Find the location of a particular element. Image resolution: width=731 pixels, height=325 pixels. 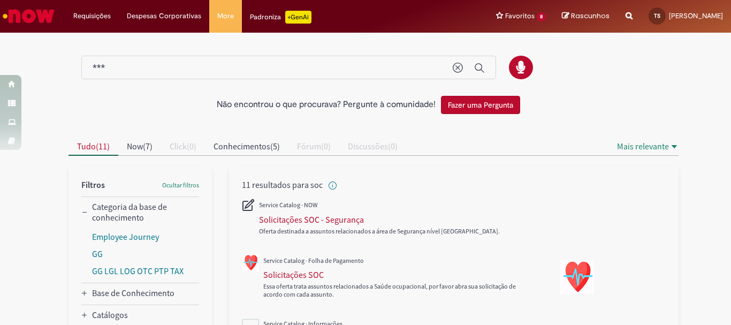

span: TS is located at coordinates (657, 16).